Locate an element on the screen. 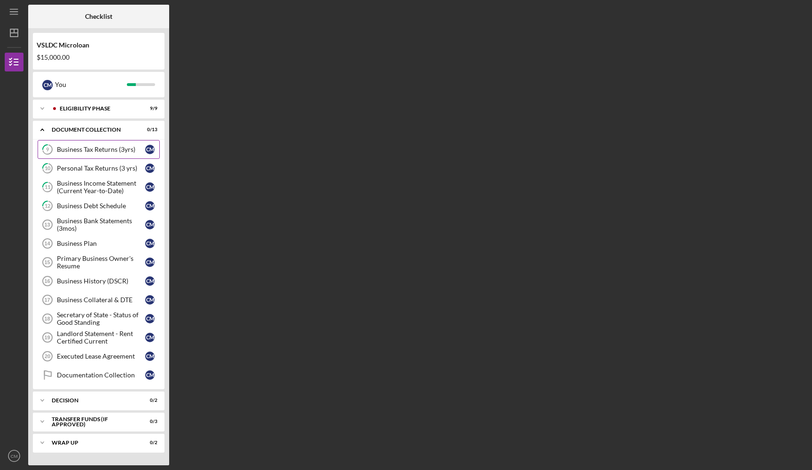 The height and width of the screenshot is (470, 812). a: 12Business Debt ScheduleCM is located at coordinates (99, 206).